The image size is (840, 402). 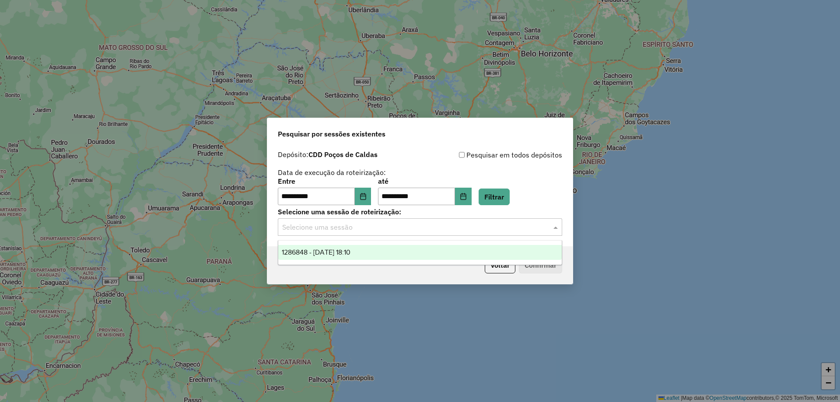 What do you see at coordinates (491, 155) in the screenshot?
I see `div: Pesquisar em todos depósitos` at bounding box center [491, 155].